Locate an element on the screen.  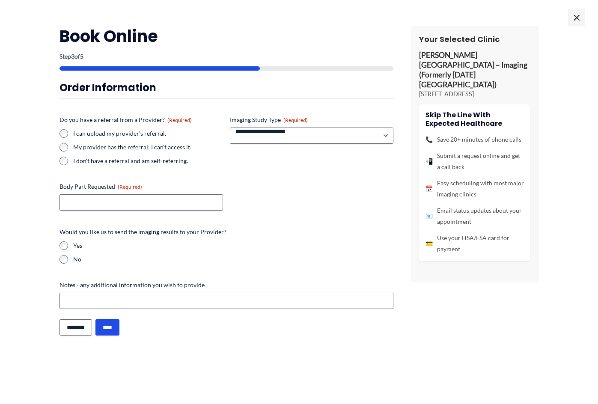
li: Easy scheduling with most major imaging clinics is located at coordinates (475, 189).